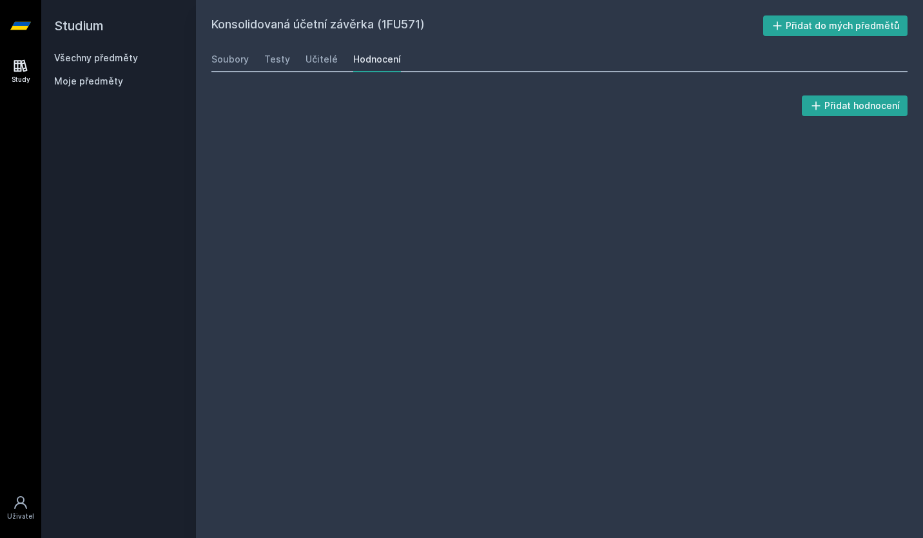  What do you see at coordinates (88, 81) in the screenshot?
I see `span: Moje předměty` at bounding box center [88, 81].